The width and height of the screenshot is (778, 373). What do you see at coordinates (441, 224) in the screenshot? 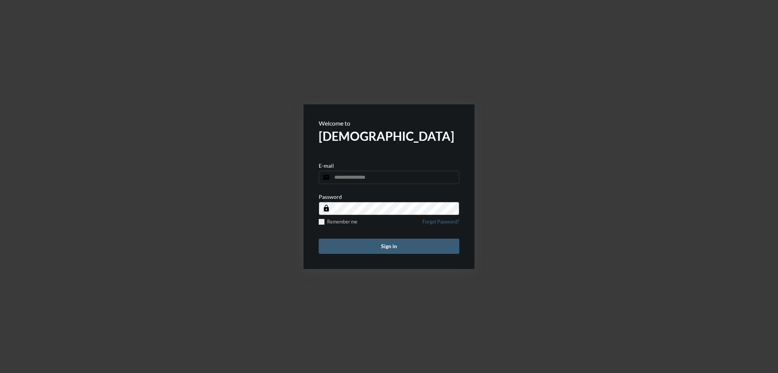
I see `a: Forgot Password?` at bounding box center [441, 224].